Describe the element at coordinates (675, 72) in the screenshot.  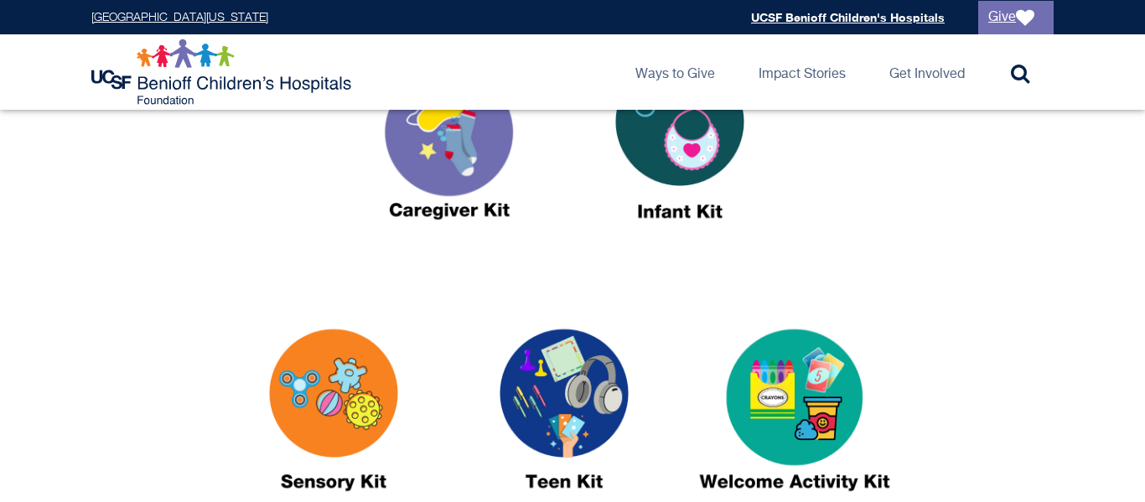
I see `a: Ways to Give` at that location.